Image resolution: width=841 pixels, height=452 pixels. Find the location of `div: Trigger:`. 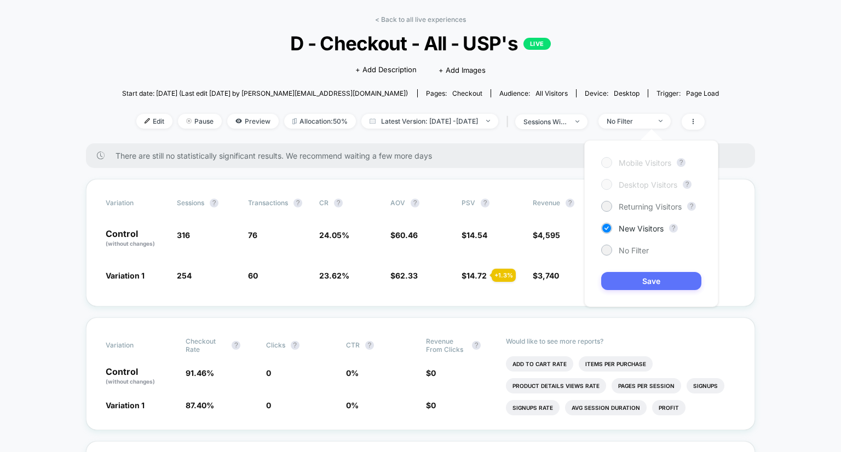

div: Trigger: is located at coordinates (687, 93).